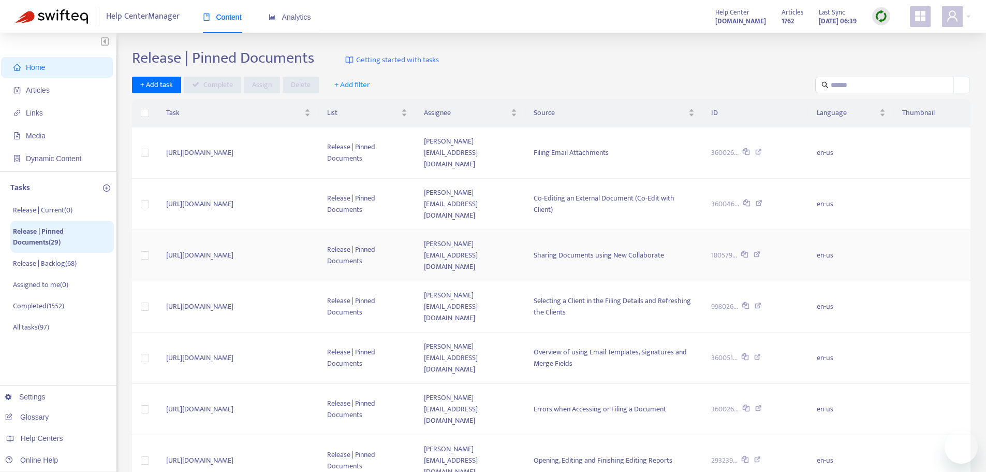 The width and height of the screenshot is (986, 472). Describe the element at coordinates (724, 358) in the screenshot. I see `span: 360051...` at that location.